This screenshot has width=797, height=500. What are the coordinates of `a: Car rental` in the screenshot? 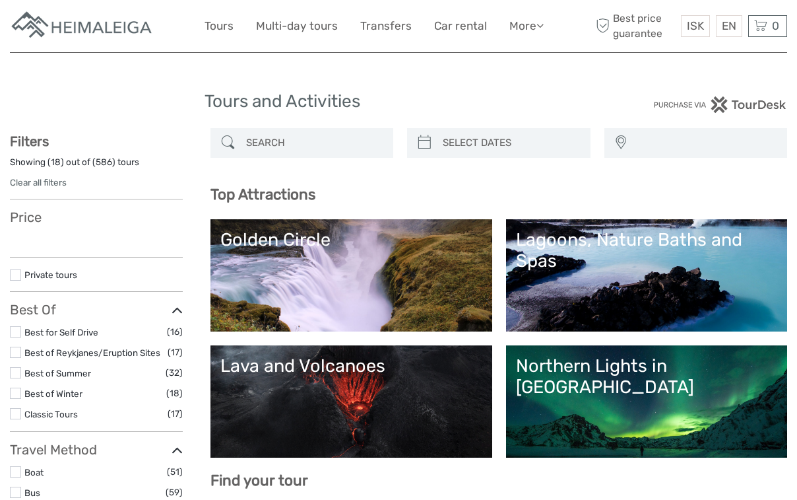 It's located at (461, 26).